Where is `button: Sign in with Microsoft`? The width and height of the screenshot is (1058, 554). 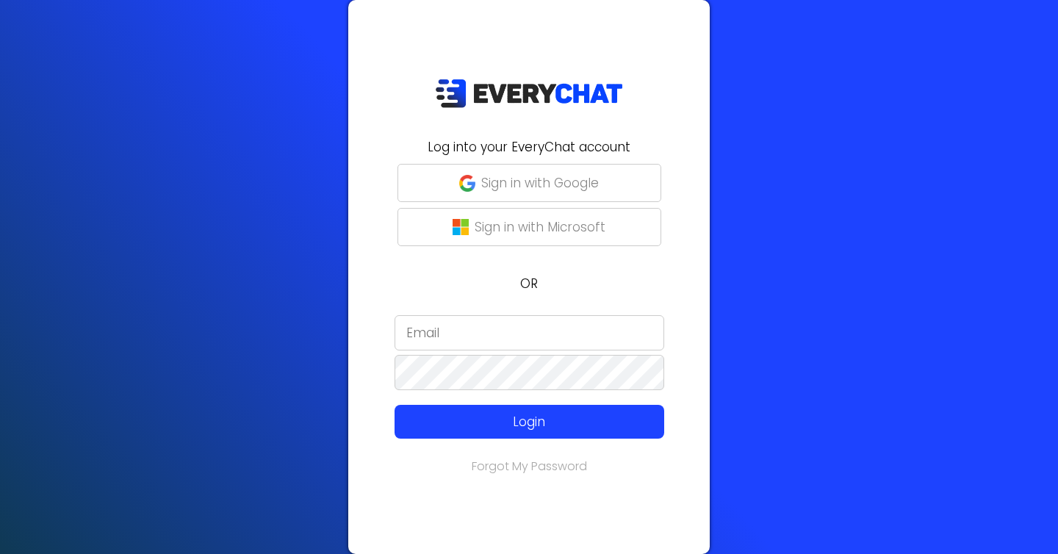 button: Sign in with Microsoft is located at coordinates (529, 227).